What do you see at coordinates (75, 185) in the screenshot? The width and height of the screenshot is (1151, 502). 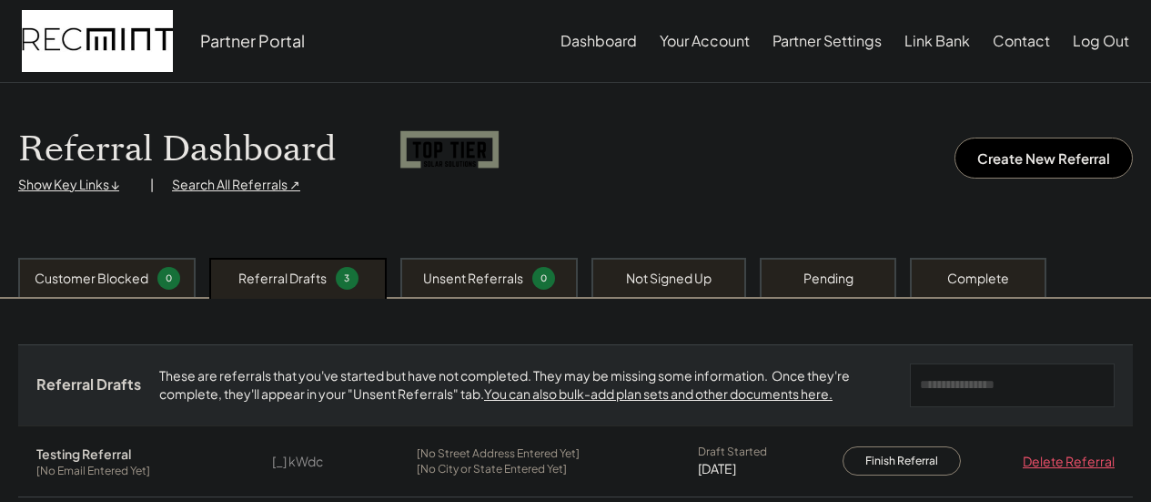 I see `div: Show Key Links ↓` at bounding box center [75, 185].